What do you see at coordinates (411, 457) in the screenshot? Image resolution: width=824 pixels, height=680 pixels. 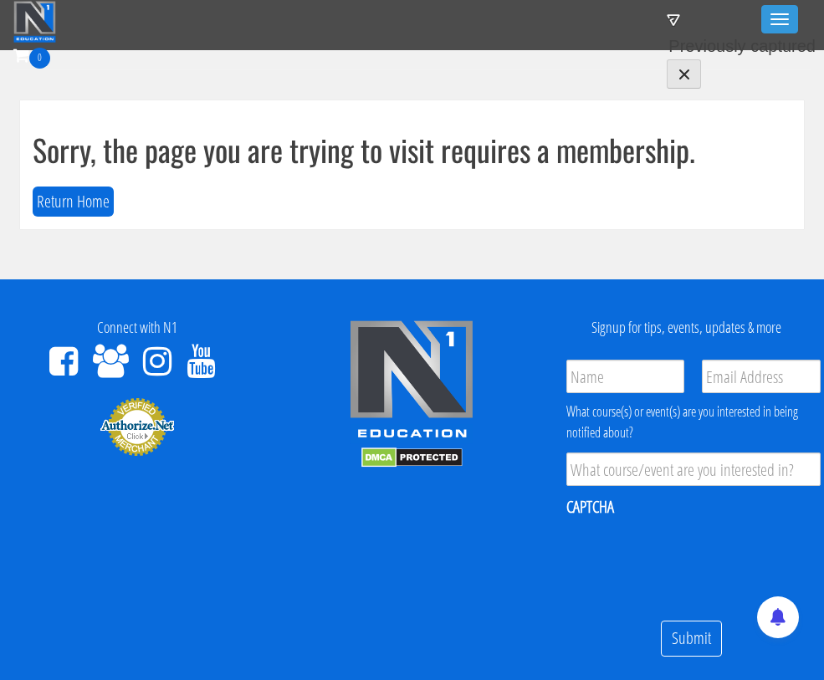 I see `img: DMCA.com Protection Status` at bounding box center [411, 457].